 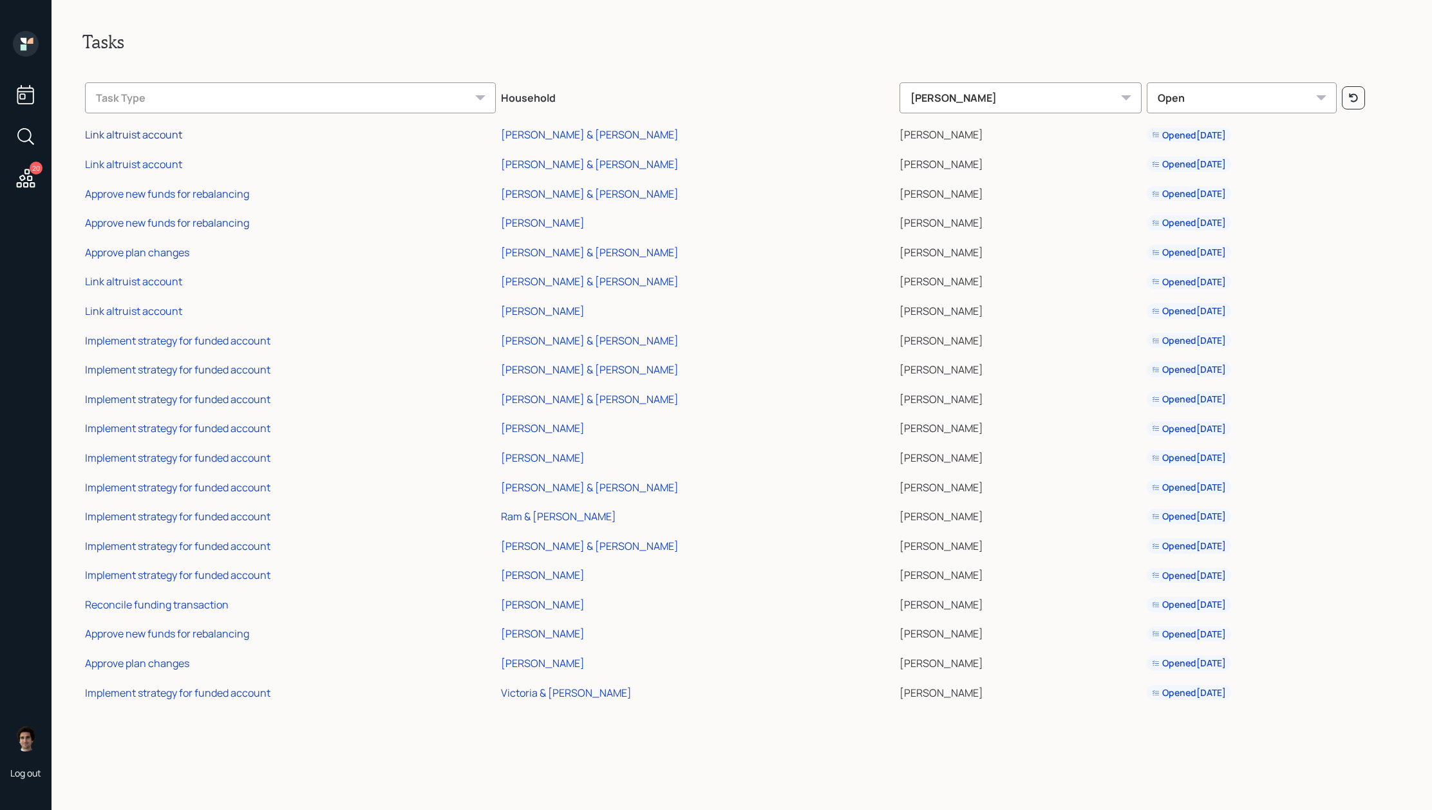 I want to click on div: Task Type, so click(x=290, y=98).